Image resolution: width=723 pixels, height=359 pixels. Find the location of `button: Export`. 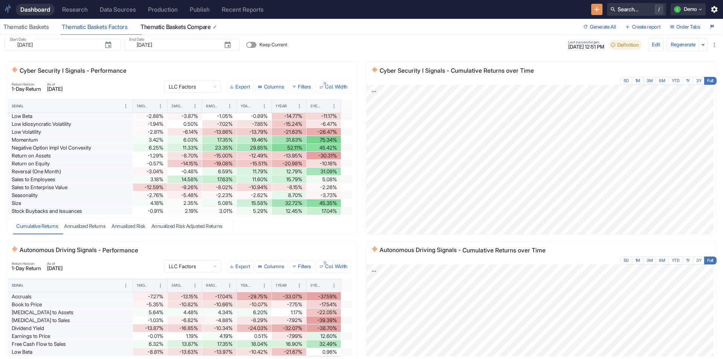

button: Export is located at coordinates (240, 87).